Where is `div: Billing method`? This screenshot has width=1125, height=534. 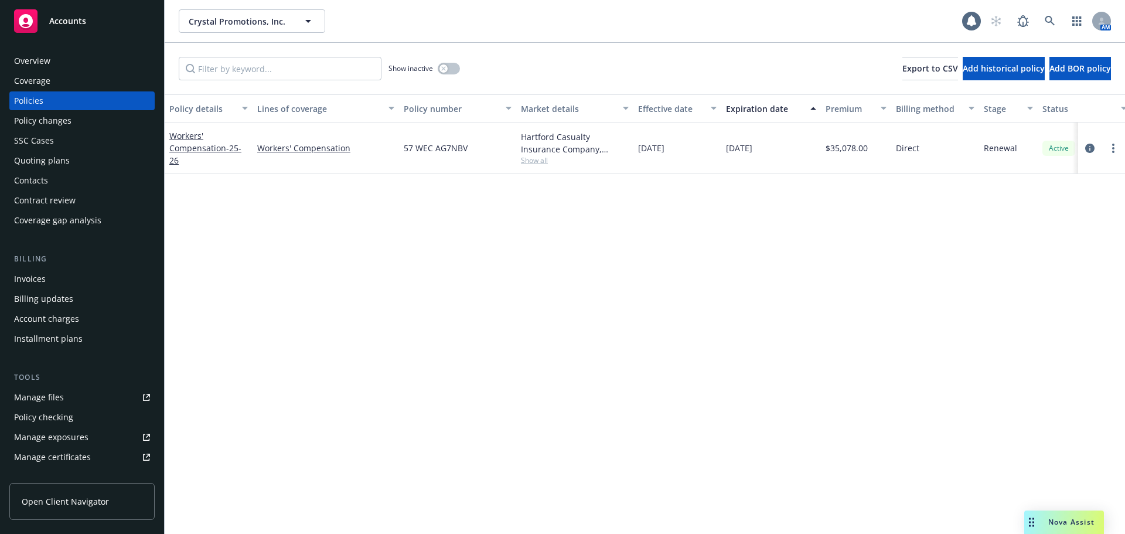
div: Billing method is located at coordinates (929, 108).